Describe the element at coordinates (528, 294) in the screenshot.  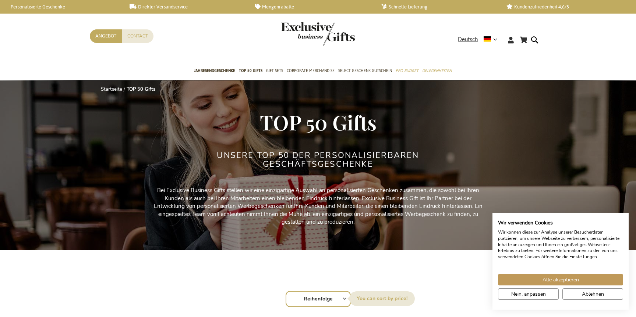
I see `button: cookie Einstellungen anpassen` at that location.